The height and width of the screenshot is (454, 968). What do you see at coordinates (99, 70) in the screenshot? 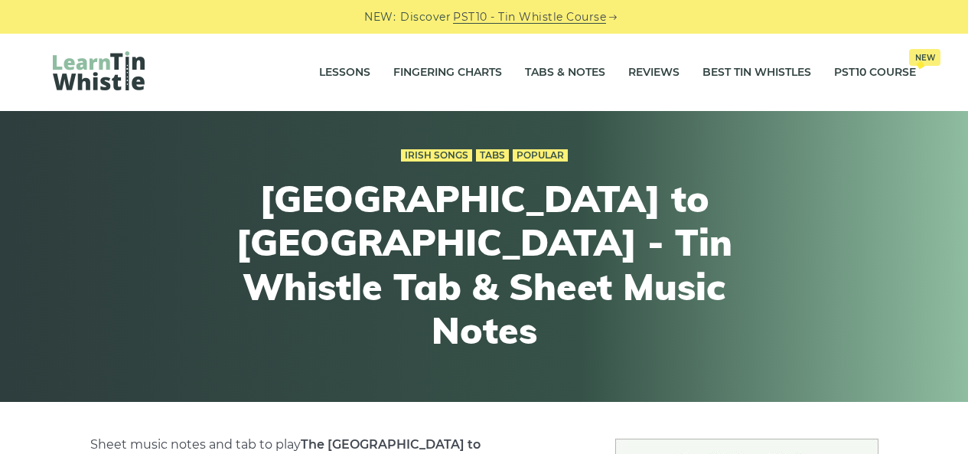
I see `img: LearnTinWhistle.com` at bounding box center [99, 70].